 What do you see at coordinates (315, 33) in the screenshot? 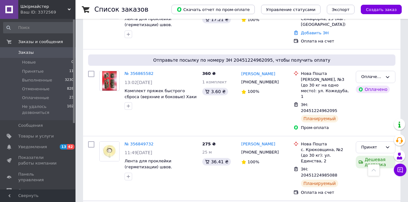
I see `a: Добавить ЭН` at bounding box center [315, 33].